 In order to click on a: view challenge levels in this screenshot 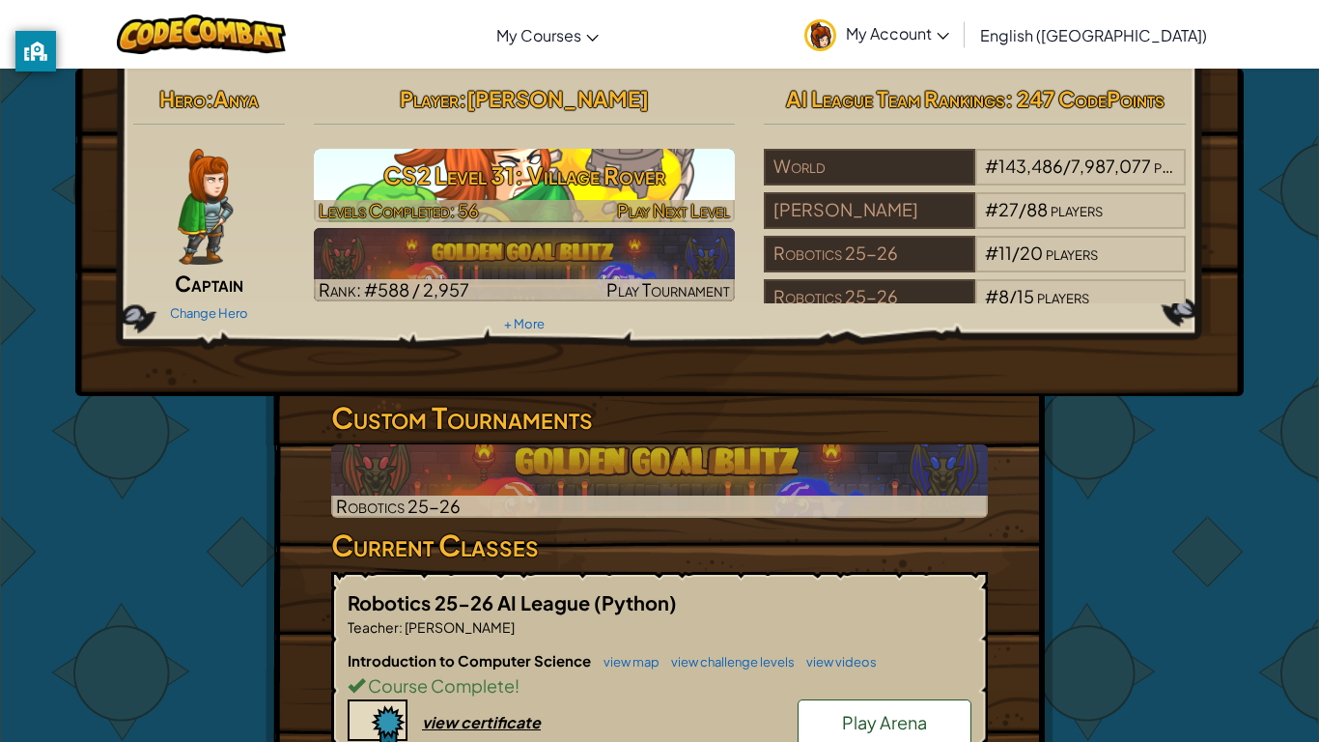, I will do `click(728, 662)`.